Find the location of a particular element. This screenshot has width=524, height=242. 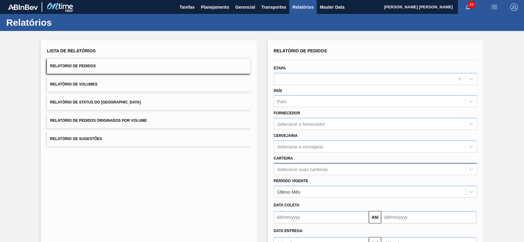

span: Master Data is located at coordinates (332, 7).